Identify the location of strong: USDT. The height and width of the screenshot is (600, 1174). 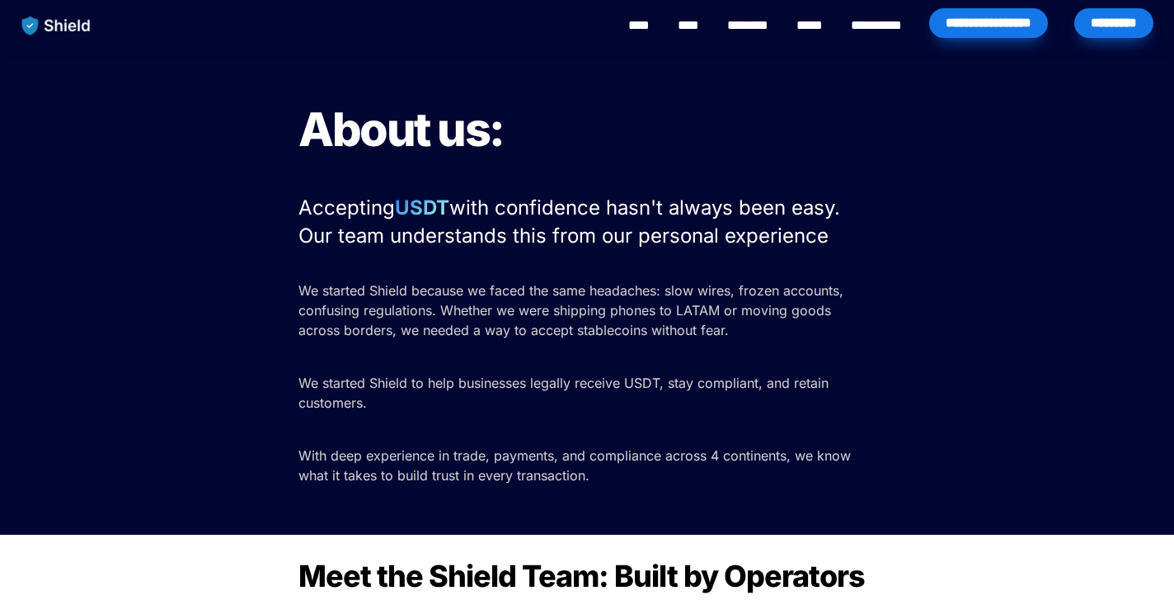
(422, 207).